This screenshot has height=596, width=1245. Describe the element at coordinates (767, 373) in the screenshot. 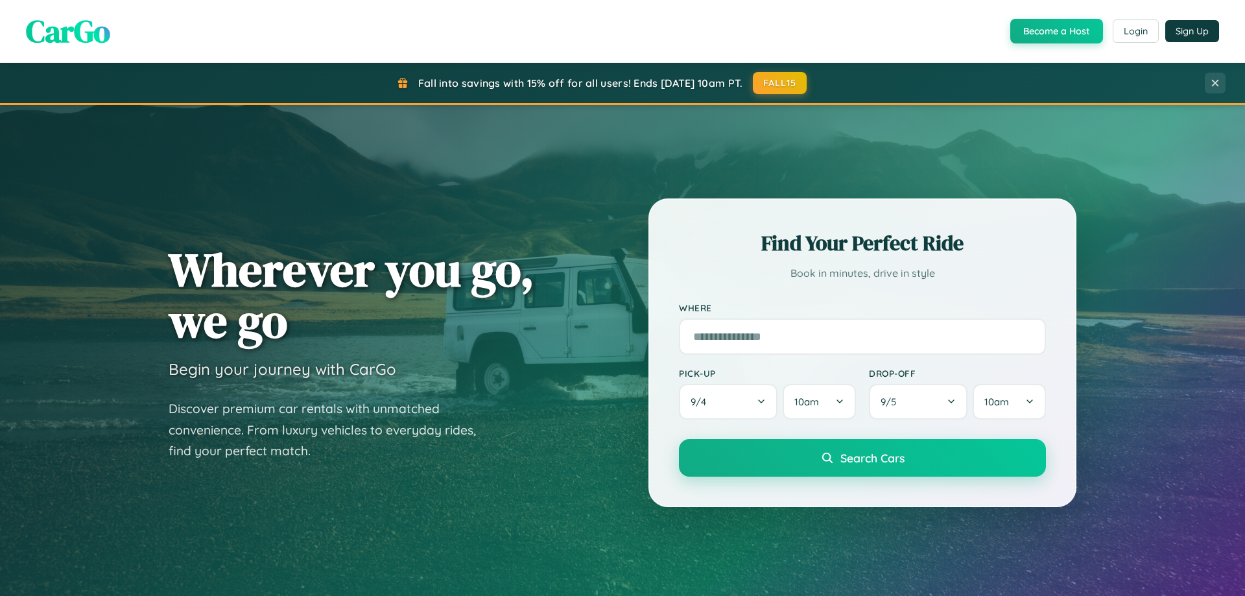

I see `label: Pick-up` at that location.